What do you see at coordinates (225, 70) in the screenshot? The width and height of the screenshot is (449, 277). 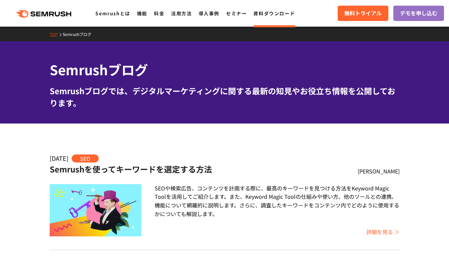 I see `h1: Semrushブログ` at bounding box center [225, 70].